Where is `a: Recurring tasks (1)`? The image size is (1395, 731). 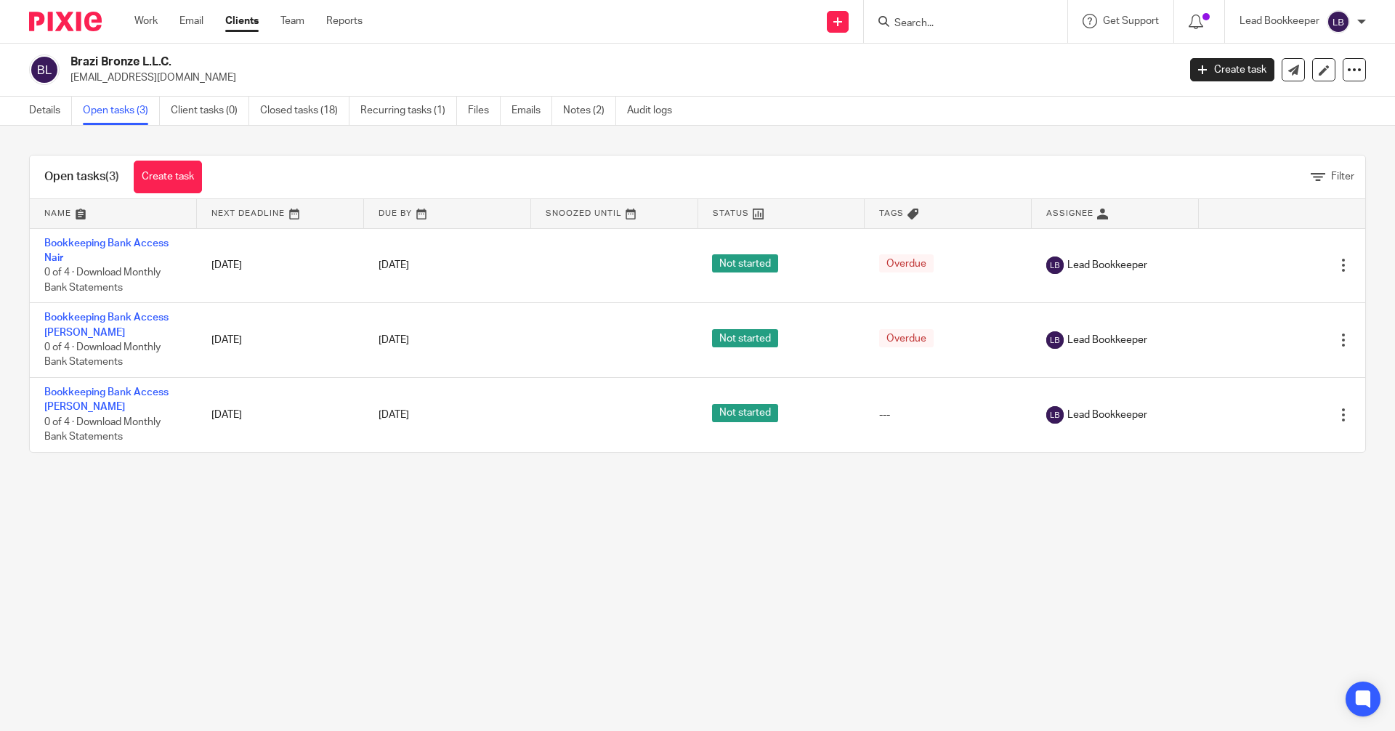
a: Recurring tasks (1) is located at coordinates (408, 110).